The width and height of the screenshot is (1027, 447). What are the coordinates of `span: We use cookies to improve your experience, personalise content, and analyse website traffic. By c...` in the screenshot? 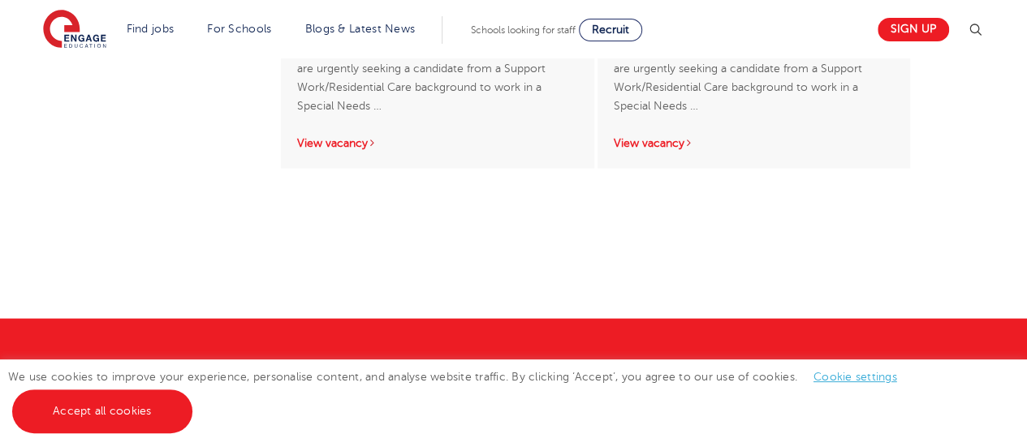 It's located at (460, 394).